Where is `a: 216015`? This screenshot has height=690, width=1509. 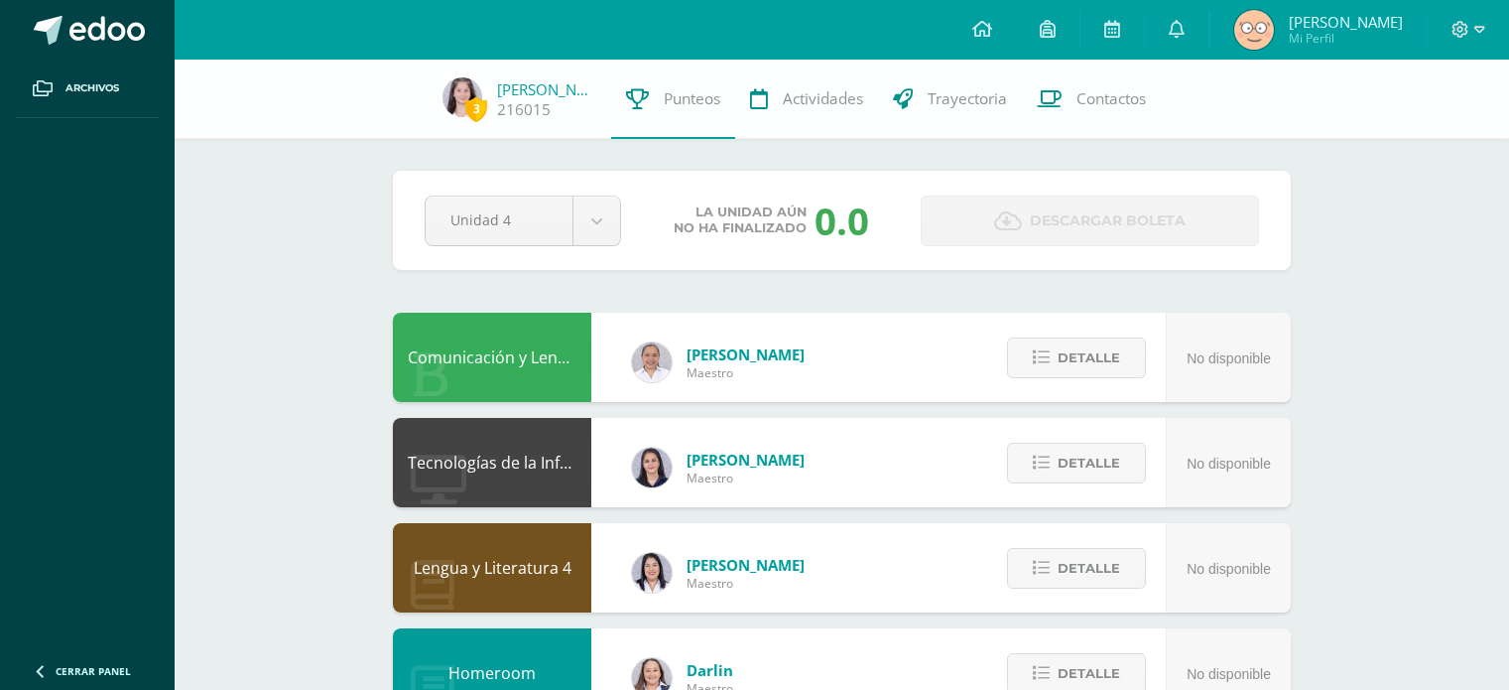 a: 216015 is located at coordinates (524, 109).